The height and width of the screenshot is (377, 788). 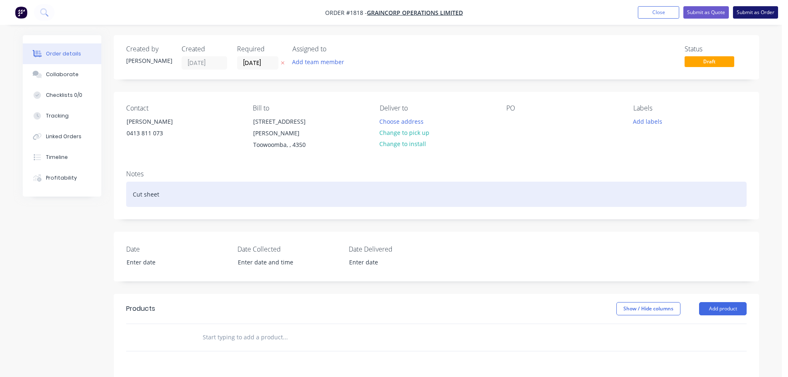 I want to click on button: Timeline, so click(x=62, y=157).